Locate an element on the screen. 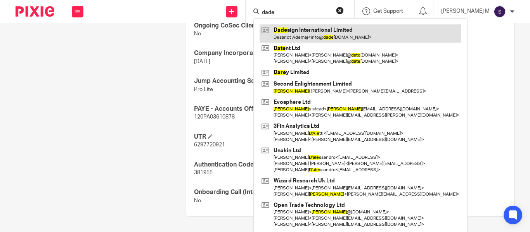 This screenshot has width=530, height=232. h4: UTR is located at coordinates (272, 137).